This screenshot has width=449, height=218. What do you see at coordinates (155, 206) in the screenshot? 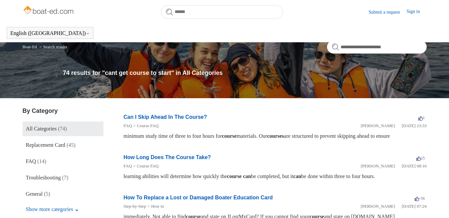
I see `li: How to` at bounding box center [155, 206].